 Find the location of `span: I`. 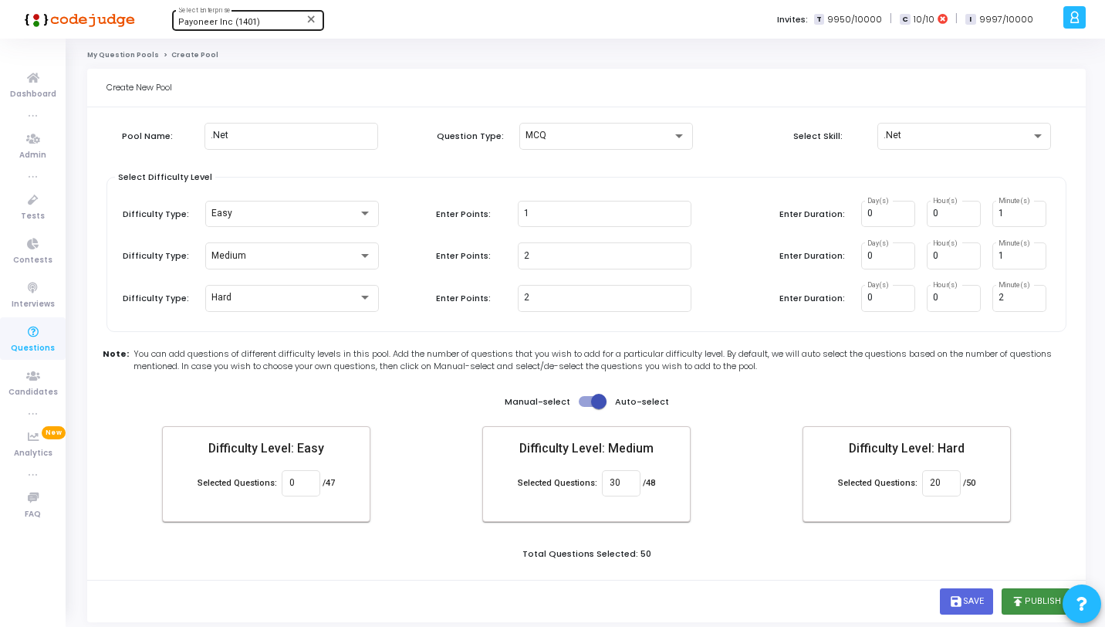

span: I is located at coordinates (970, 19).